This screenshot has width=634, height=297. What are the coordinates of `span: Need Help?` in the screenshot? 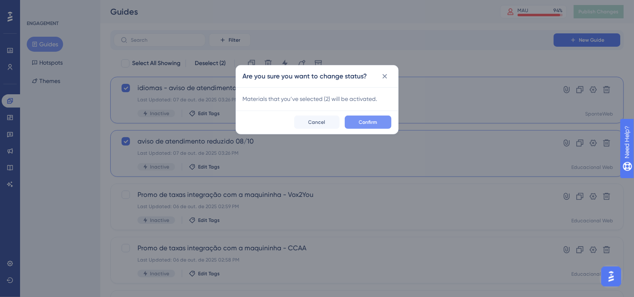 It's located at (36, 7).